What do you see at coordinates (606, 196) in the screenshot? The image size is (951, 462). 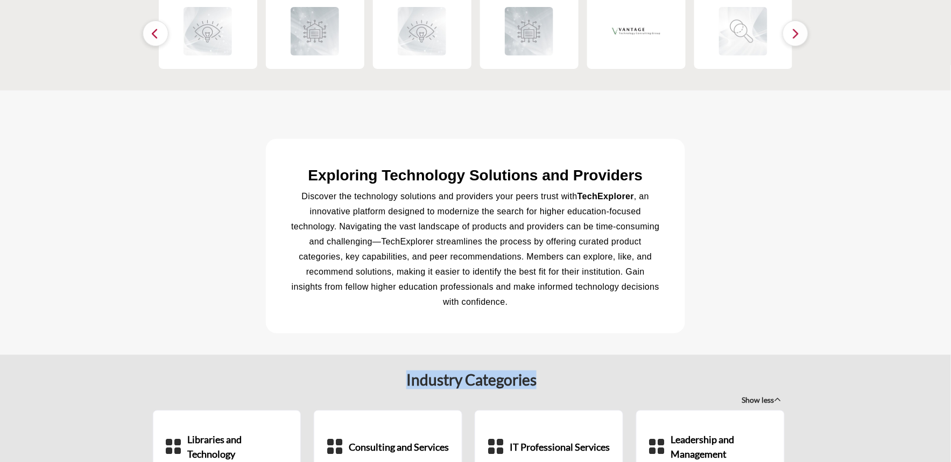 I see `strong: TechExplorer` at bounding box center [606, 196].